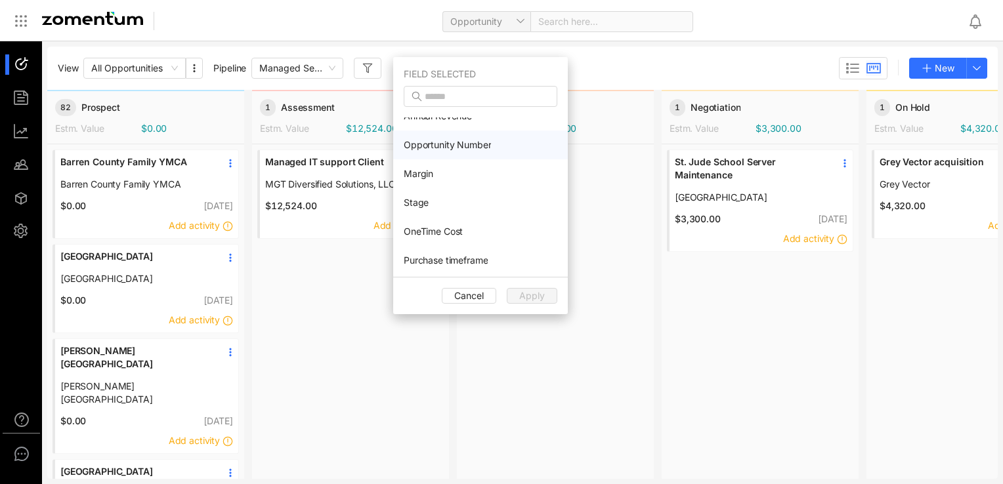 This screenshot has width=1003, height=484. Describe the element at coordinates (446, 261) in the screenshot. I see `span: Purchase timeframe` at that location.